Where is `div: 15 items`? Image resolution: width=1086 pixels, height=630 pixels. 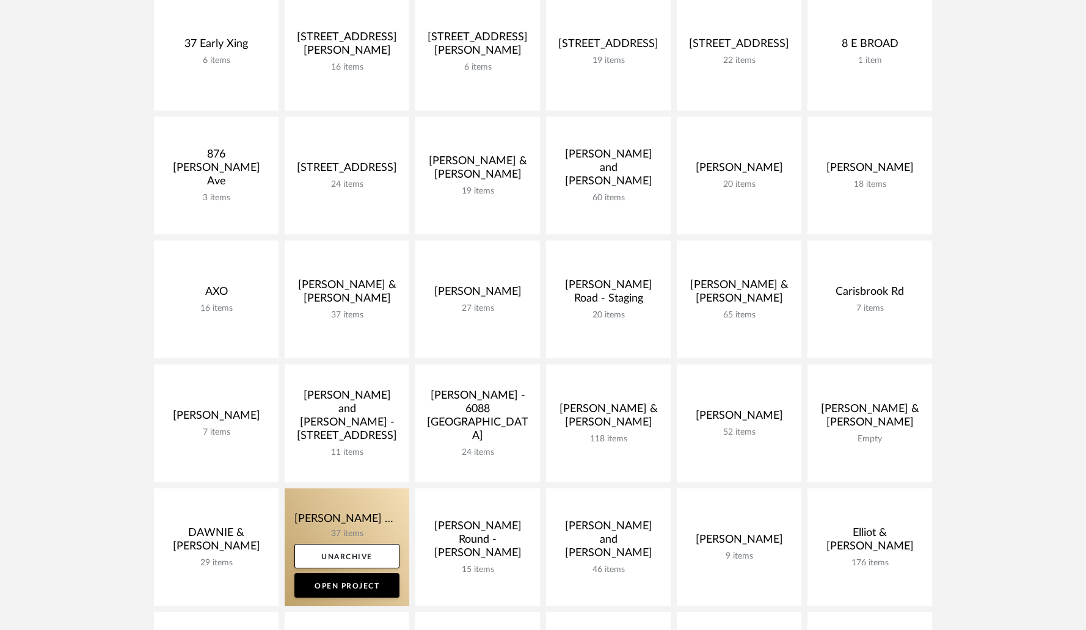
div: 15 items is located at coordinates (478, 570).